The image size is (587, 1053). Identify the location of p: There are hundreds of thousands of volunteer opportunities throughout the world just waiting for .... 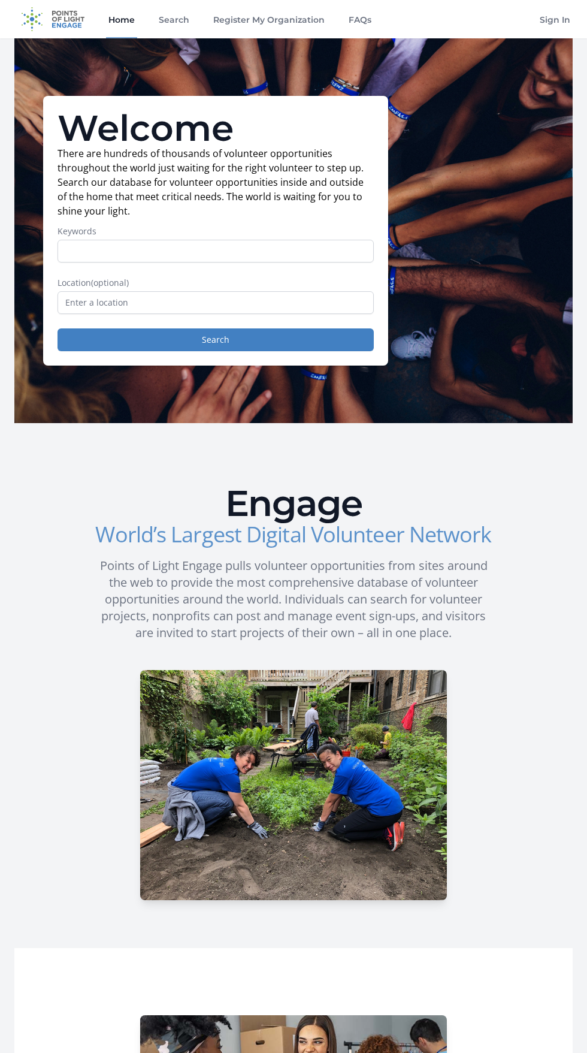
(216, 182).